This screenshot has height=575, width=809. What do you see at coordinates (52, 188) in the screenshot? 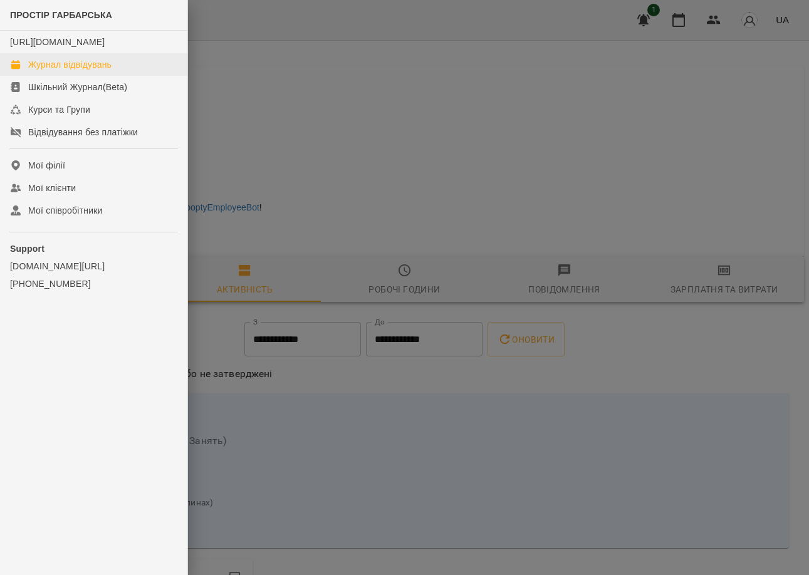
I see `div: Мої клієнти` at bounding box center [52, 188].